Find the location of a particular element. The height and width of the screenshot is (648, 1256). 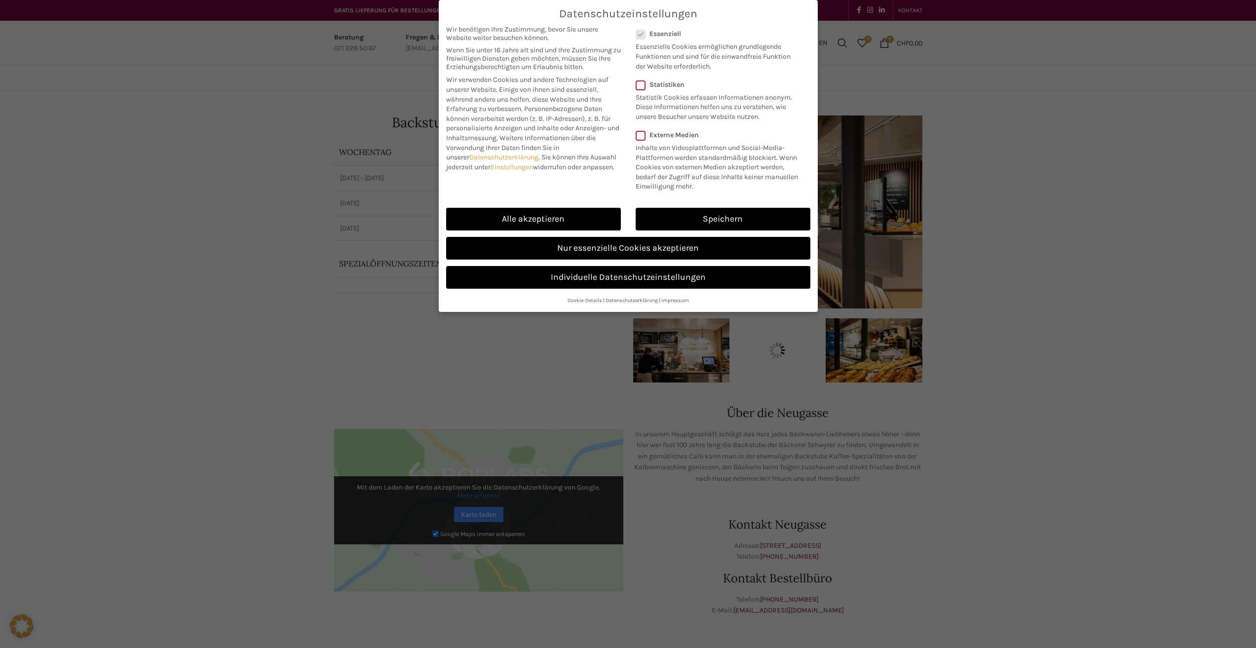

span: Sie können Ihre Auswahl jederzeit unter widerrufen oder anpassen. is located at coordinates (531, 162).